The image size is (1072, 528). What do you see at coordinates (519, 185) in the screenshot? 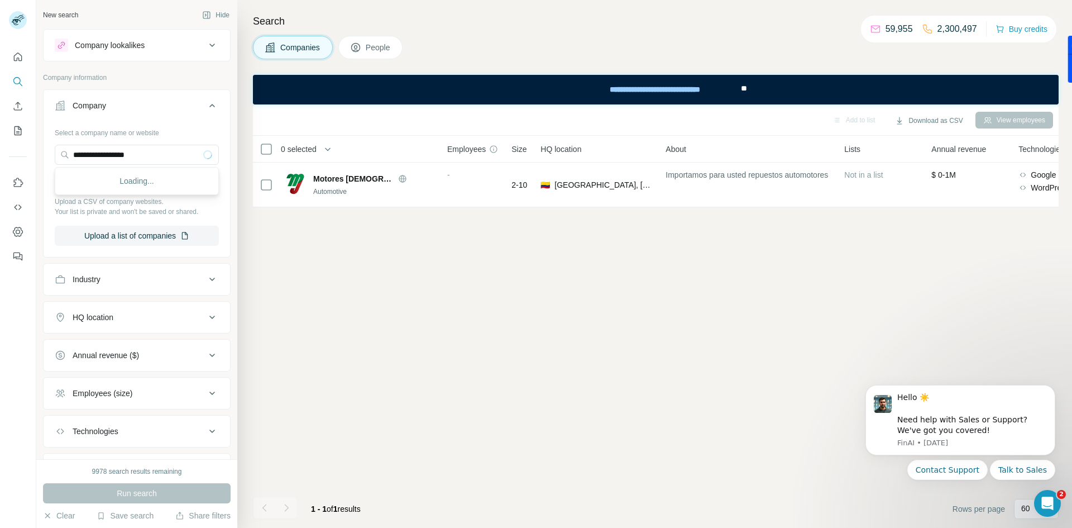
I see `span: 2-10` at bounding box center [519, 185].